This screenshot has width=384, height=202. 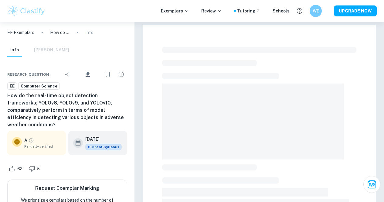 I want to click on a: Clastify logo, so click(x=26, y=11).